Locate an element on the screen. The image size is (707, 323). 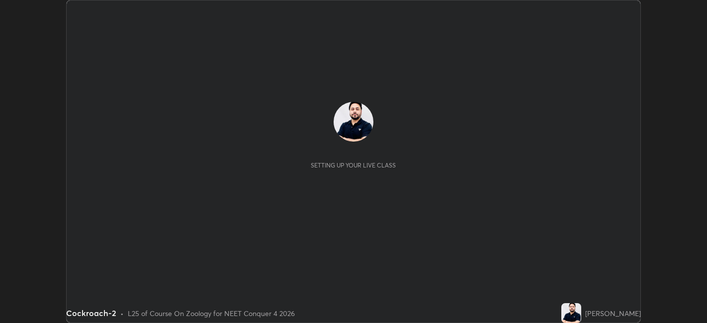
div: Setting up your live class is located at coordinates (353, 165).